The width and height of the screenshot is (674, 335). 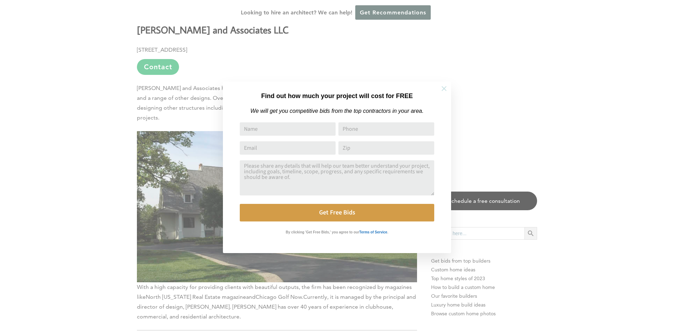 I want to click on input: Email Address, so click(x=288, y=148).